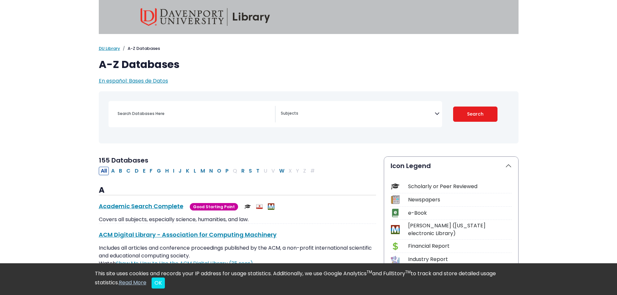  Describe the element at coordinates (358, 114) in the screenshot. I see `textarea: Search` at that location.